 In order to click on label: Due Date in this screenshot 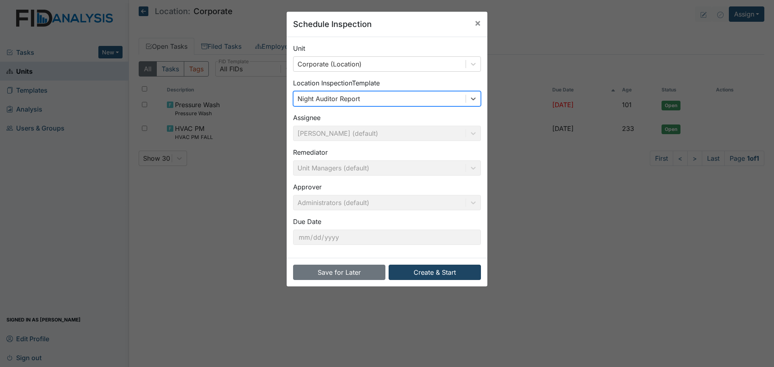, I will do `click(307, 222)`.